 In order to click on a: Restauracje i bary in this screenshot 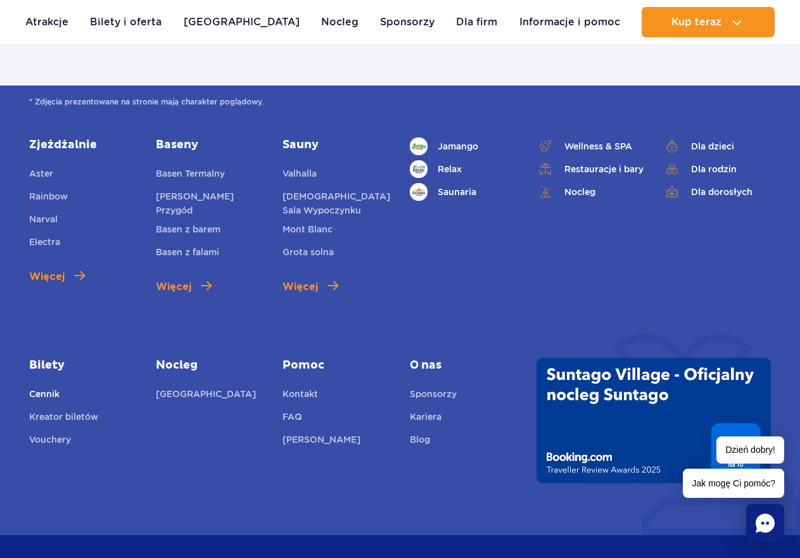, I will do `click(590, 169)`.